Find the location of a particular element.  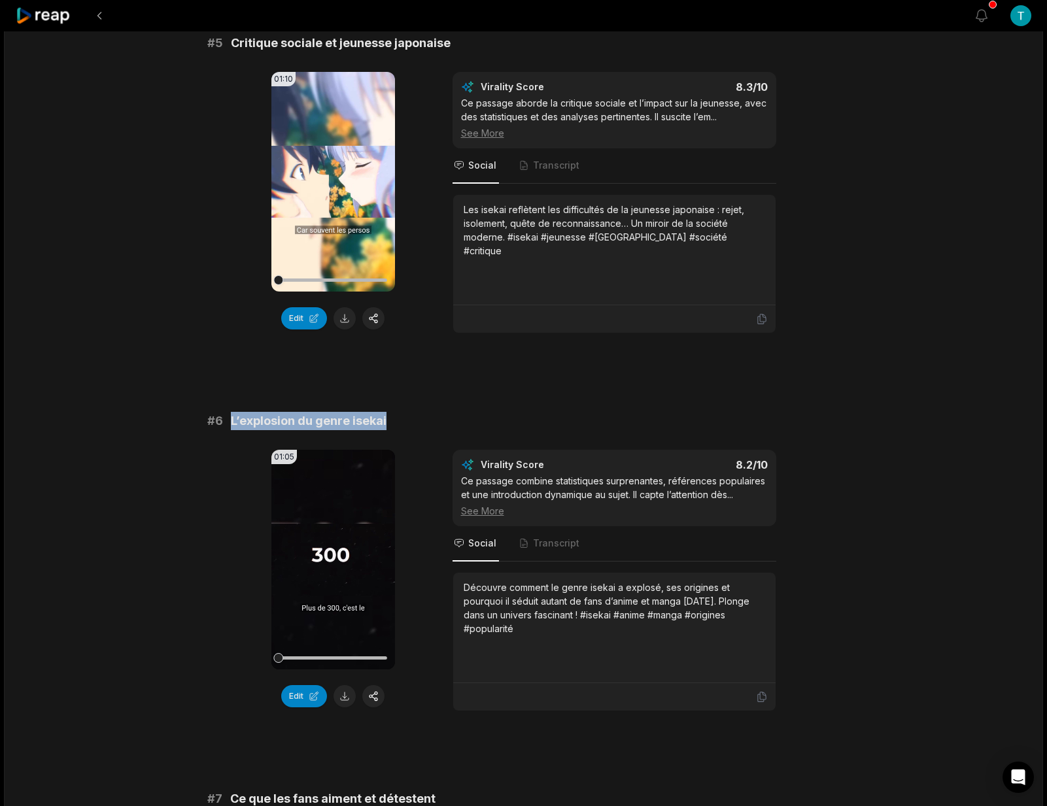

div: Ce passage aborde la critique sociale et l’impact sur la jeunesse, avec des statistiques et des a... is located at coordinates (614, 118).